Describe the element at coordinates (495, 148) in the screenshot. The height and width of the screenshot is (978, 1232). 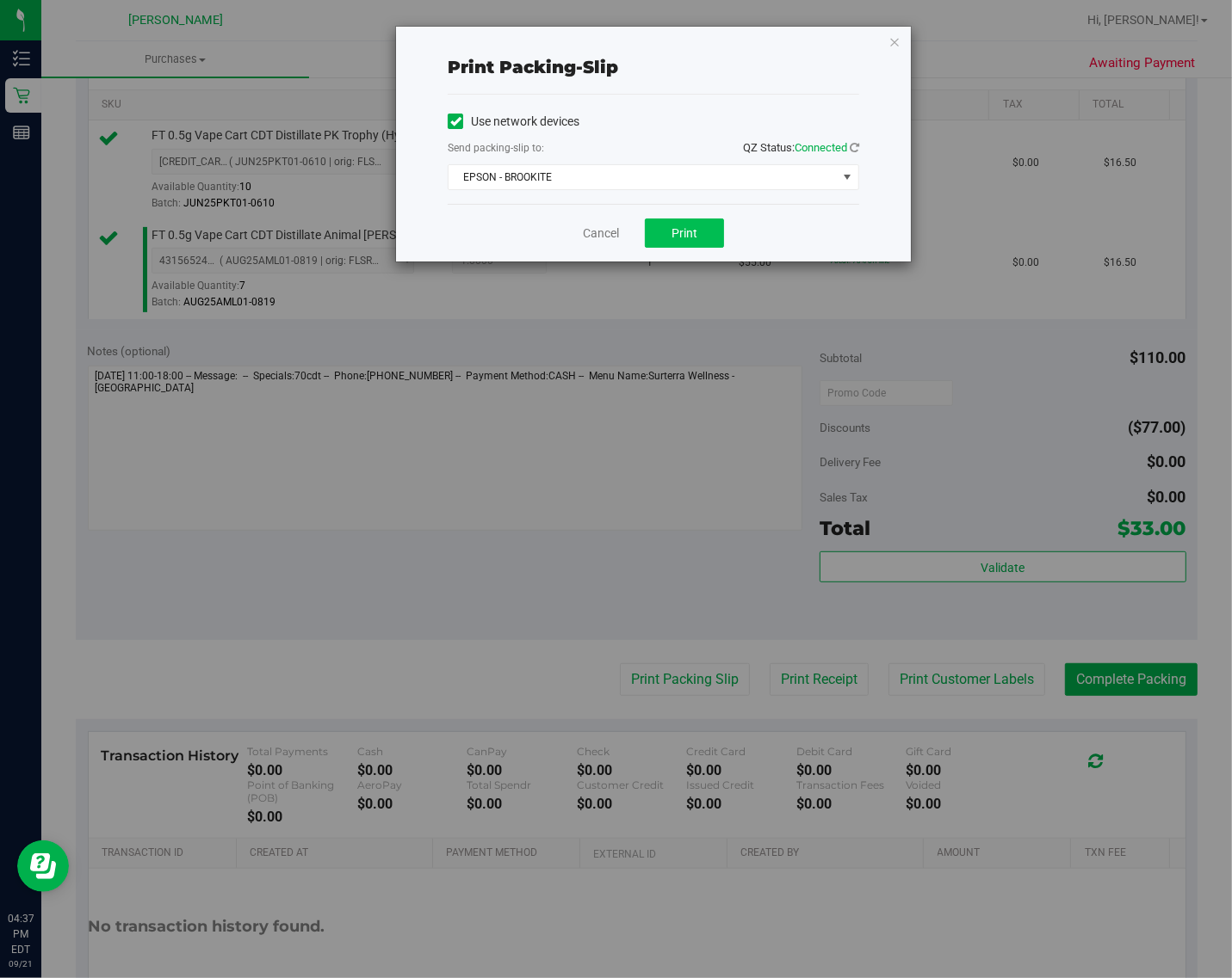
I see `label: Send packing-slip to:` at that location.